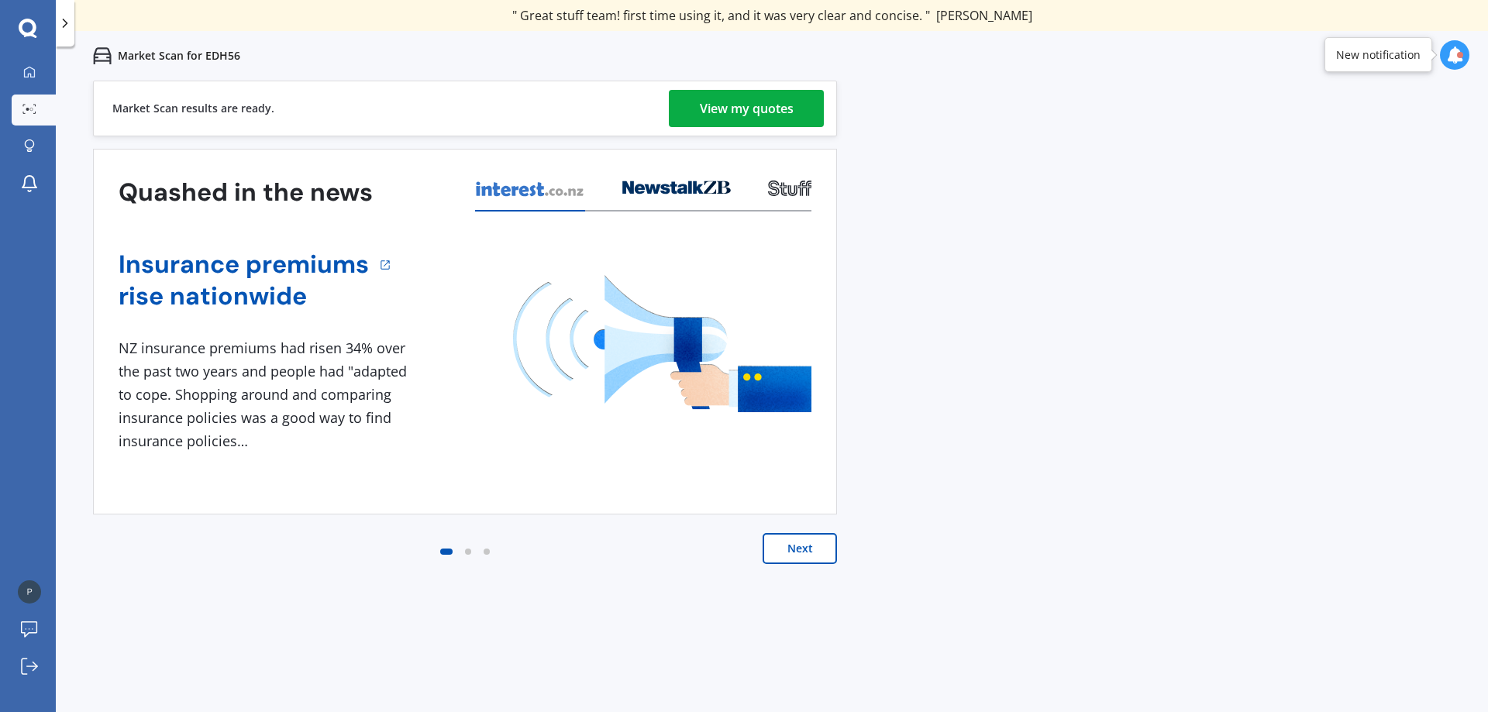 The height and width of the screenshot is (712, 1488). What do you see at coordinates (102, 56) in the screenshot?
I see `img: car.f15378c7a67c060ca3f3.svg` at bounding box center [102, 56].